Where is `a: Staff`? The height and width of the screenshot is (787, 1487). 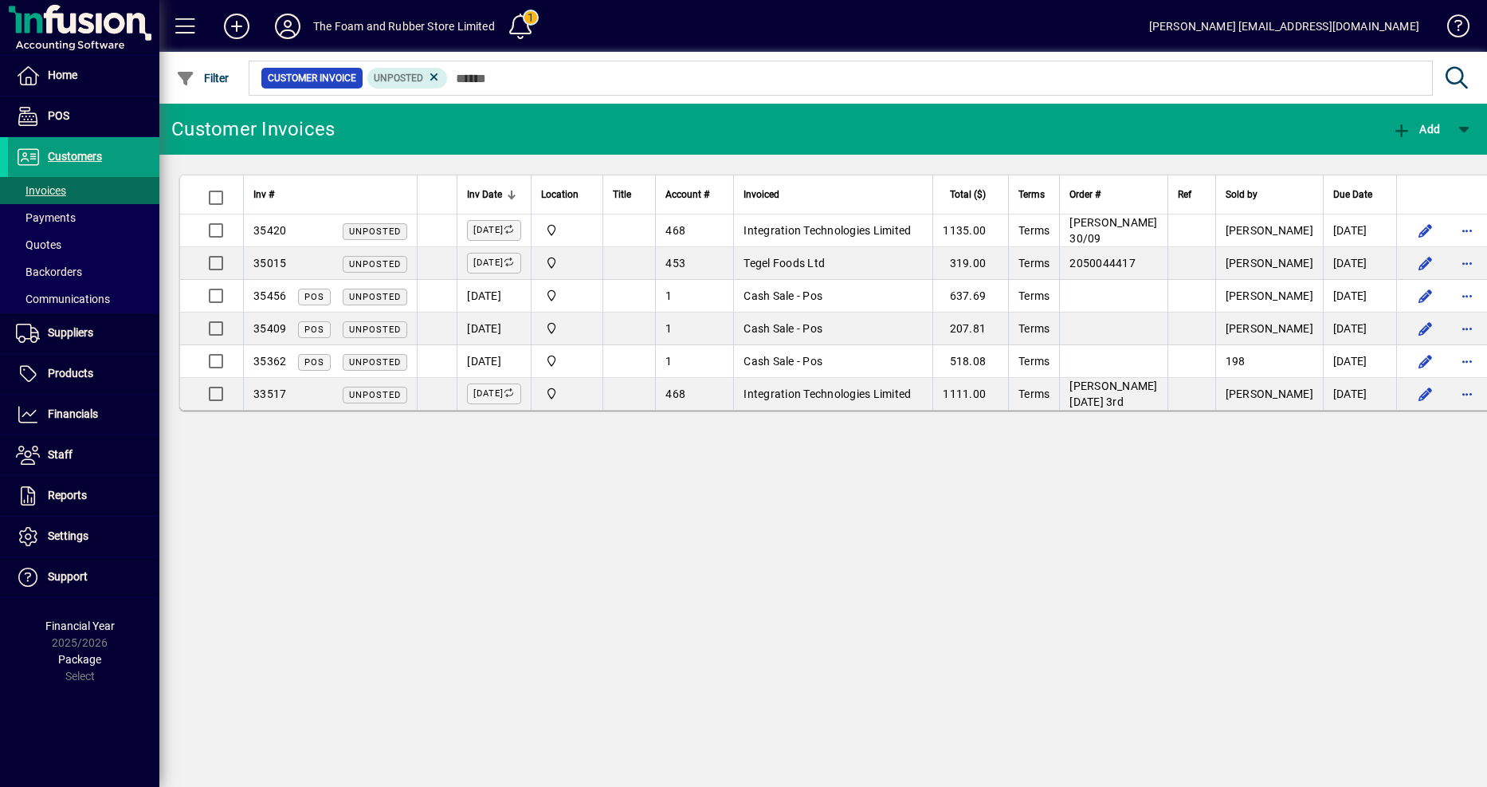 a: Staff is located at coordinates (84, 455).